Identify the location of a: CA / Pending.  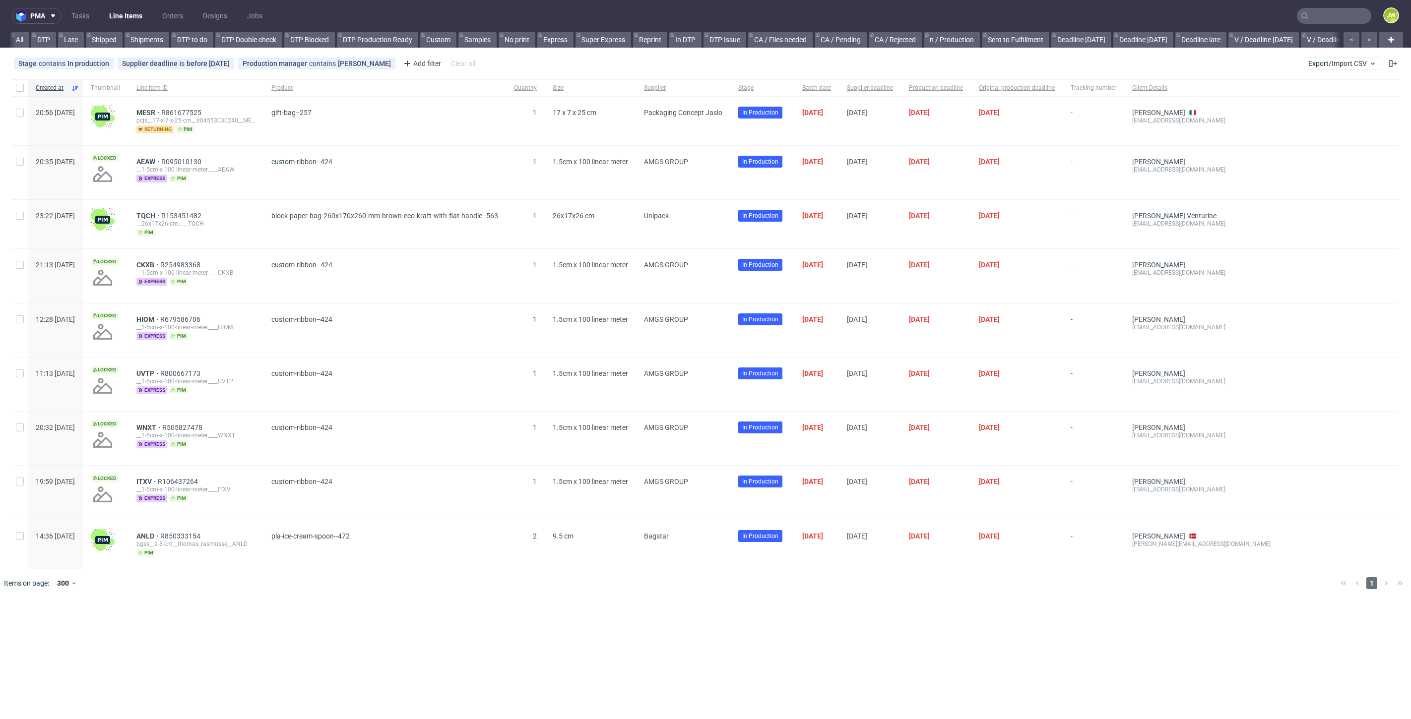
(841, 40).